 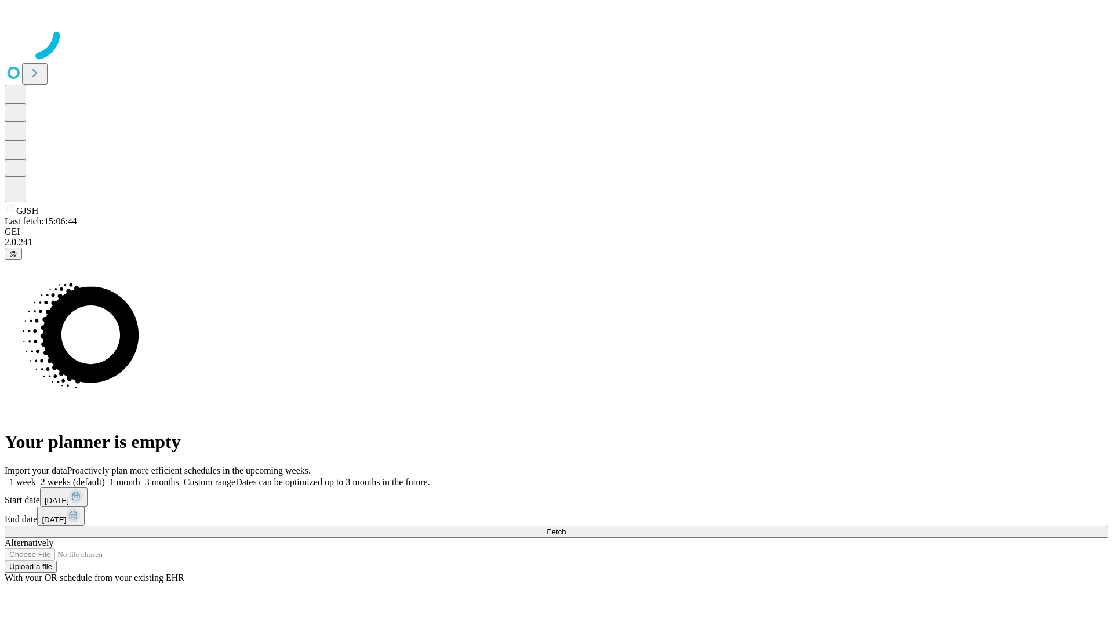 What do you see at coordinates (557, 532) in the screenshot?
I see `button: Fetch` at bounding box center [557, 532].